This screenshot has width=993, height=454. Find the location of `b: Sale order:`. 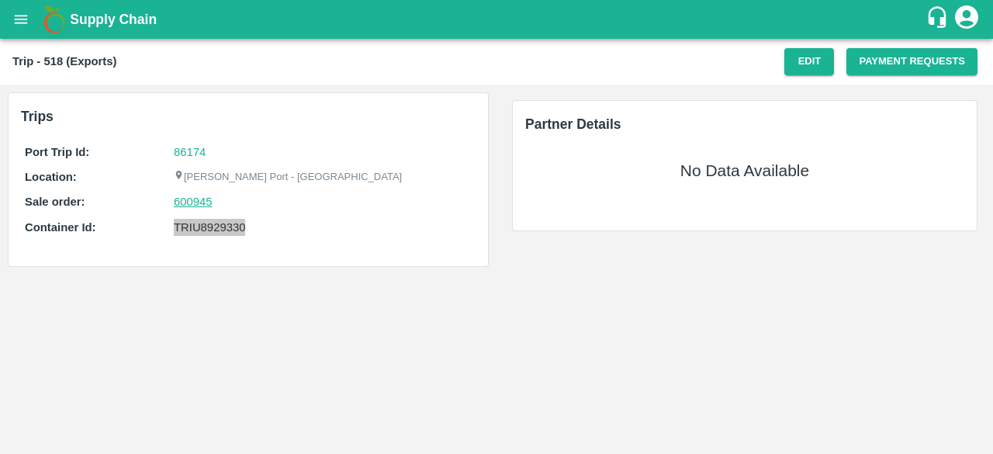

b: Sale order: is located at coordinates (55, 202).